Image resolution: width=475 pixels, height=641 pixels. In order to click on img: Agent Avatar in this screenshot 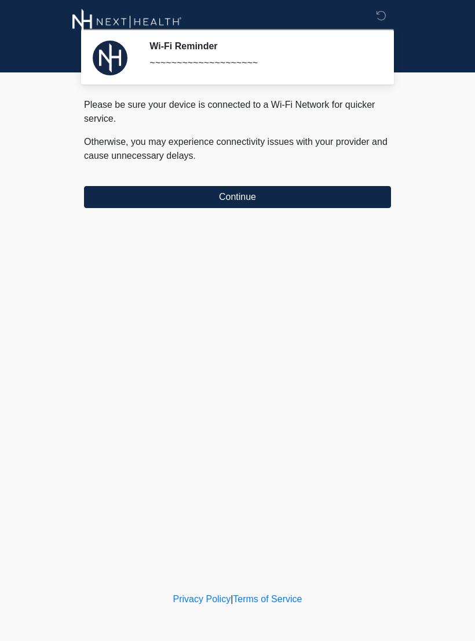, I will do `click(110, 58)`.